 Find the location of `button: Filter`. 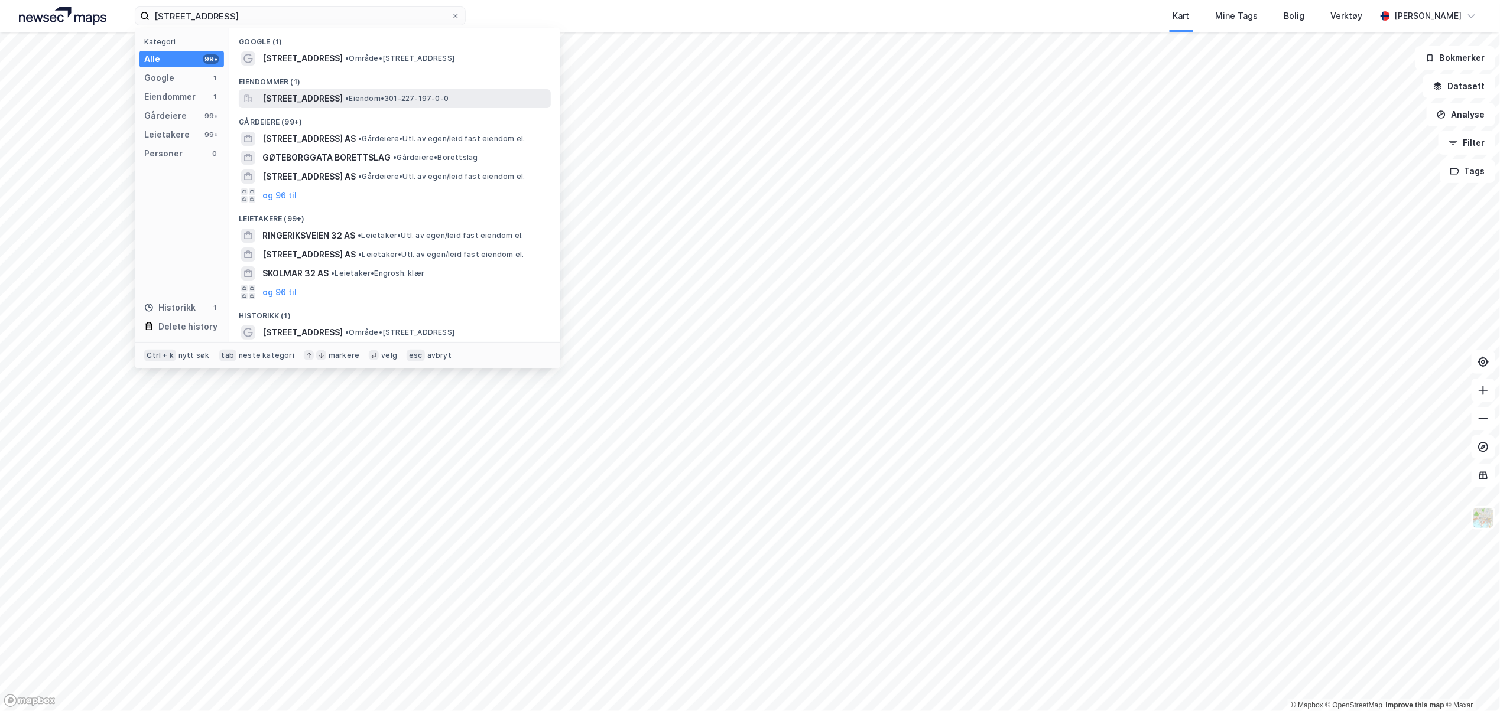

button: Filter is located at coordinates (1466, 143).